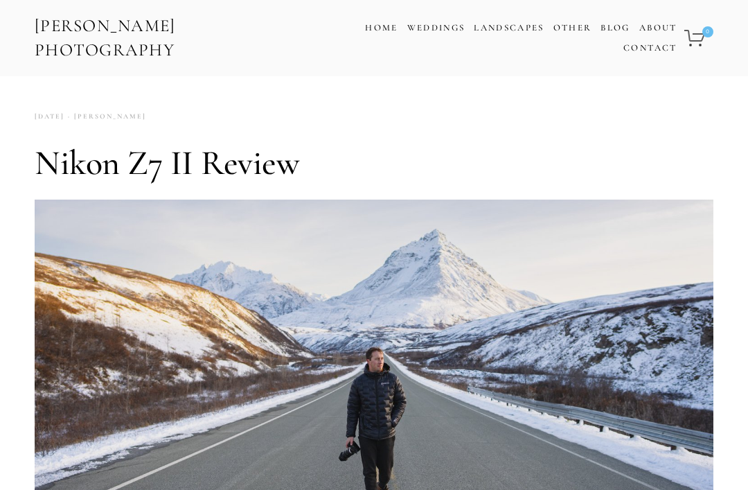 Image resolution: width=748 pixels, height=490 pixels. I want to click on h1: Nikon Z7 II Review, so click(374, 163).